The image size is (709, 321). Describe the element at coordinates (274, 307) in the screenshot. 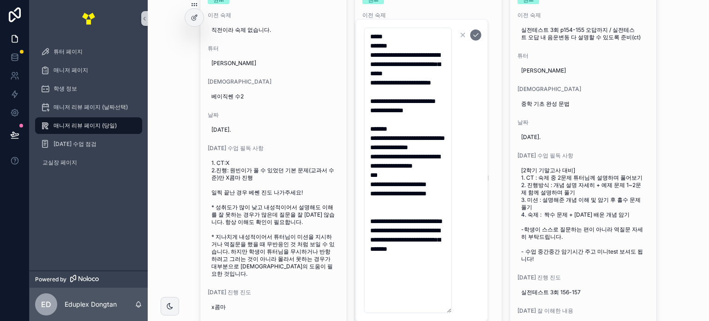

I see `span: x콤마` at that location.